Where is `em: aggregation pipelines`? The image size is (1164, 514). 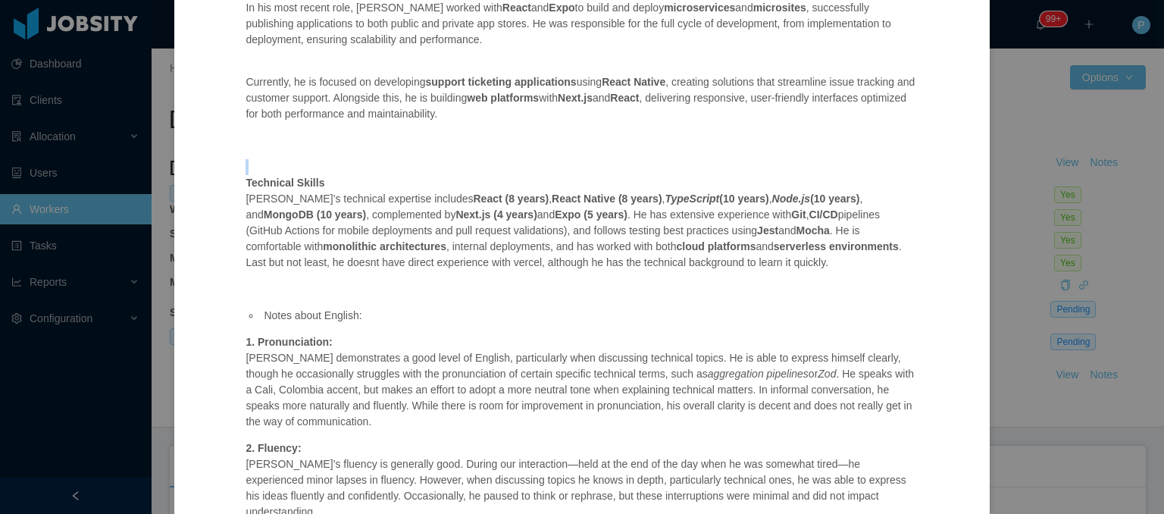 em: aggregation pipelines is located at coordinates (758, 374).